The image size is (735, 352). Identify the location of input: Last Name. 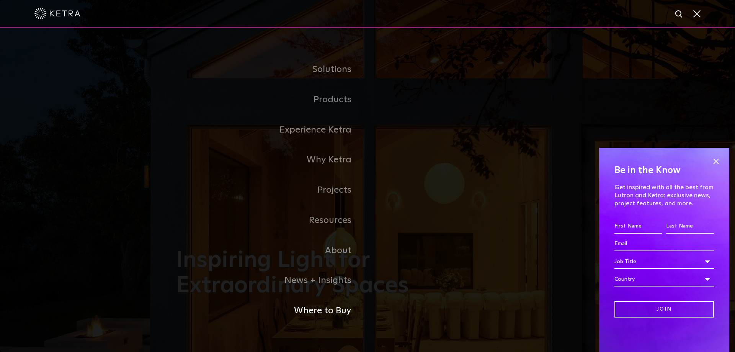
(690, 226).